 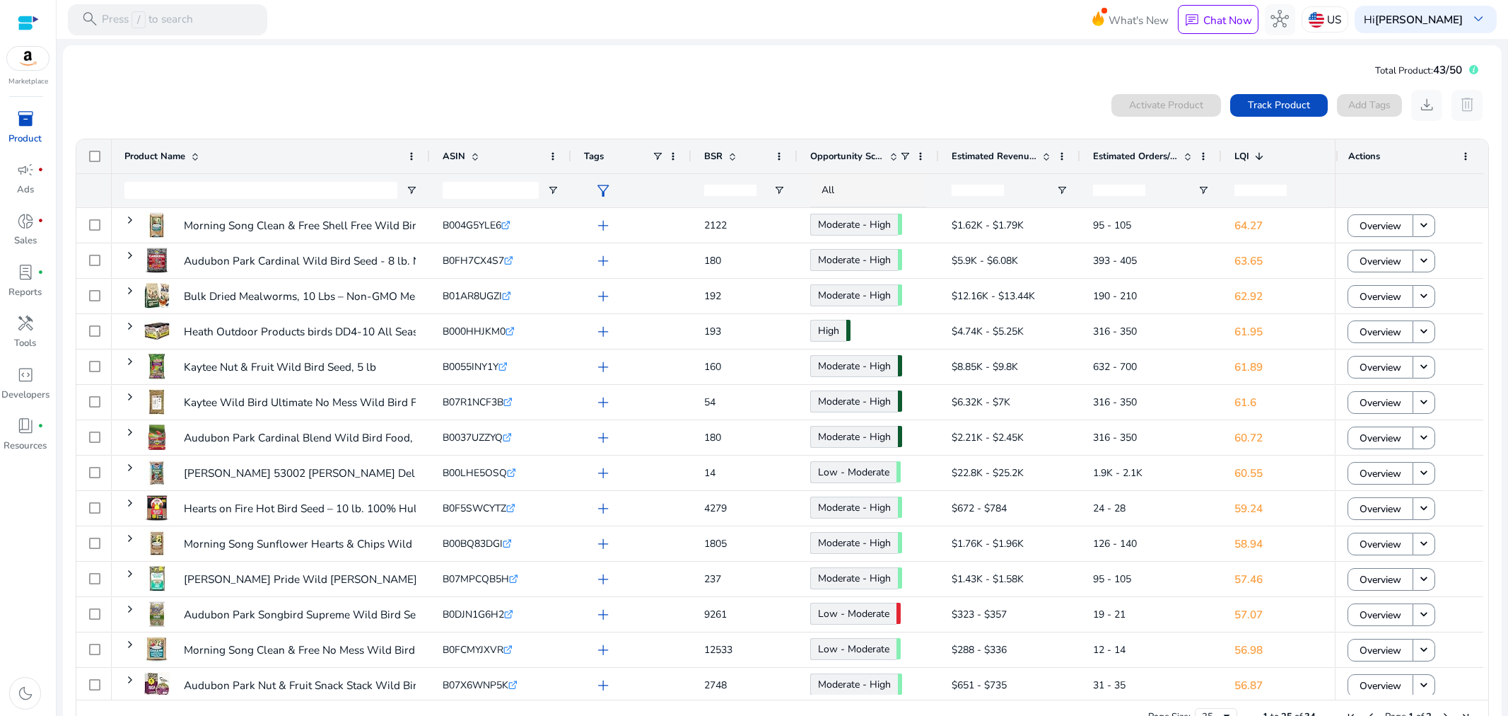 I want to click on span: $1.76K - $1.96K, so click(x=988, y=543).